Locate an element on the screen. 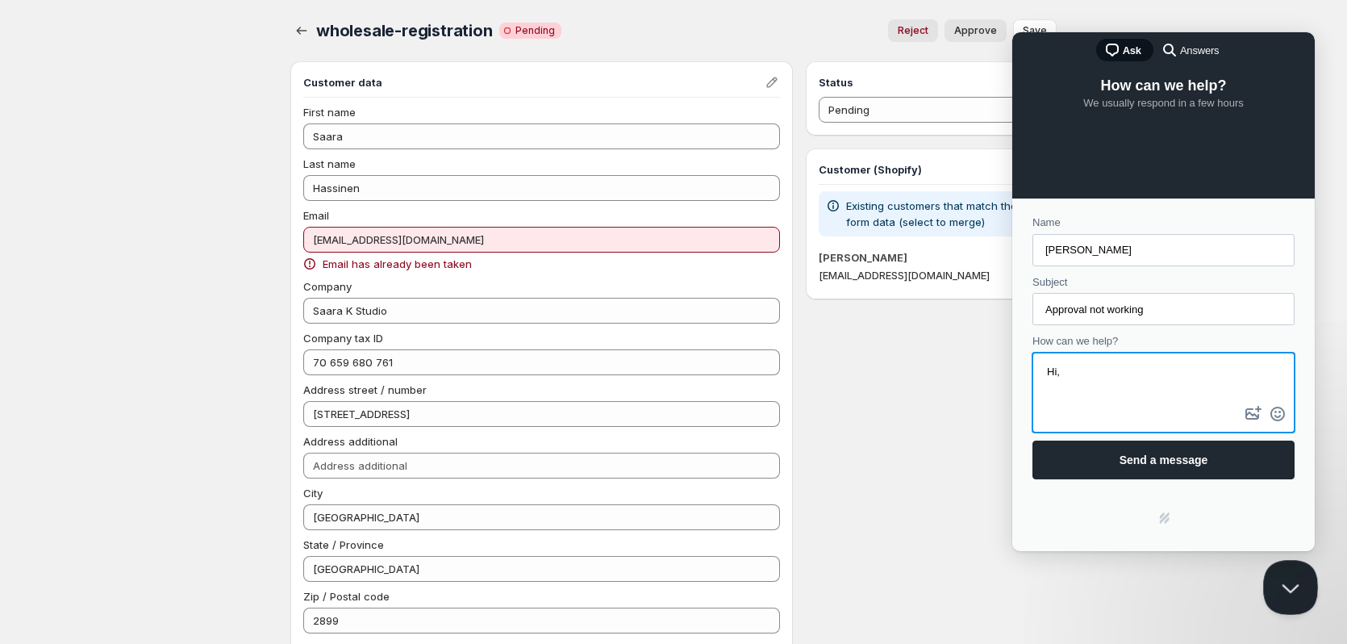 The image size is (1347, 644). span: Answers is located at coordinates (187, 19).